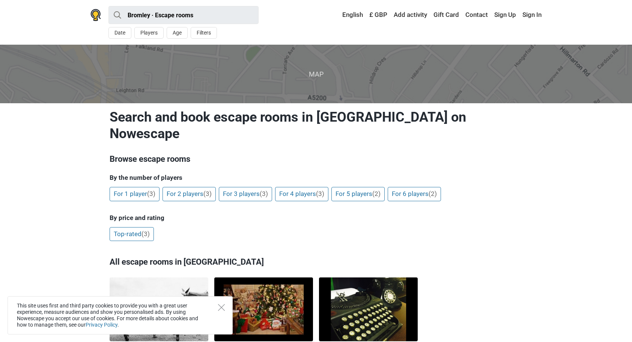 The height and width of the screenshot is (342, 632). Describe the element at coordinates (446, 15) in the screenshot. I see `a: Gift Card` at that location.